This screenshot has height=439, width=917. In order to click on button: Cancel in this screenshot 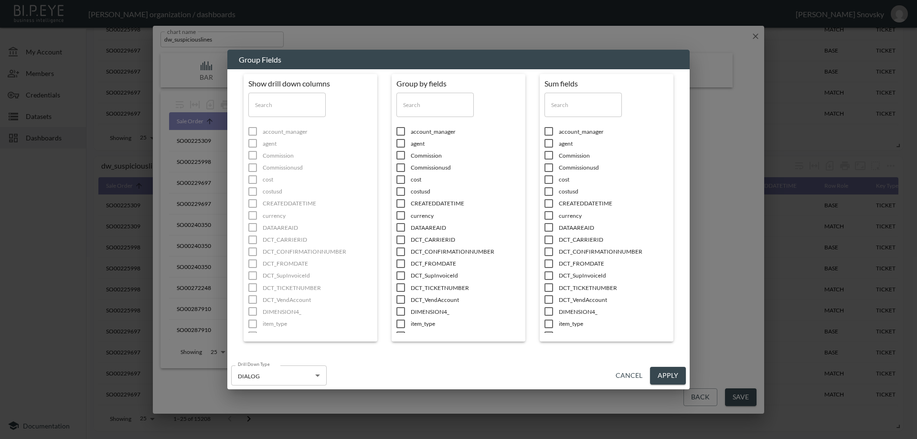, I will do `click(629, 375)`.